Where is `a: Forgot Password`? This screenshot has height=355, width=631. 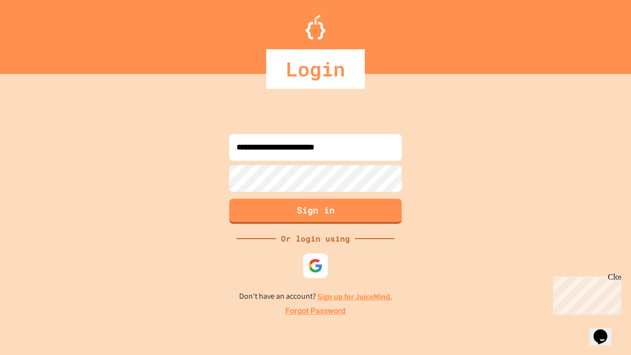
a: Forgot Password is located at coordinates (316, 311).